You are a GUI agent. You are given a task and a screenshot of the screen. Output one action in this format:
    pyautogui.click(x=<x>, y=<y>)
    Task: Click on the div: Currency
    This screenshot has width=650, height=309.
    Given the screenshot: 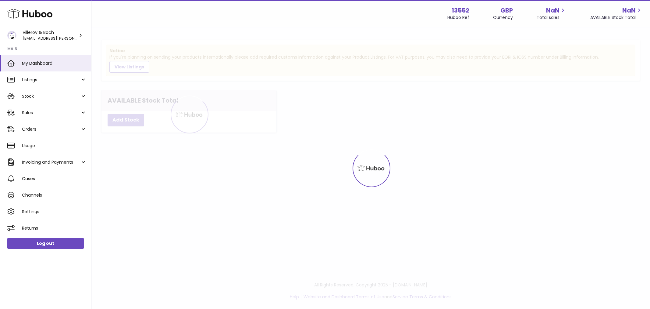 What is the action you would take?
    pyautogui.click(x=503, y=17)
    